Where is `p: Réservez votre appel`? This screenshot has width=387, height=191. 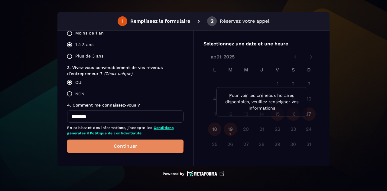
p: Réservez votre appel is located at coordinates (245, 21).